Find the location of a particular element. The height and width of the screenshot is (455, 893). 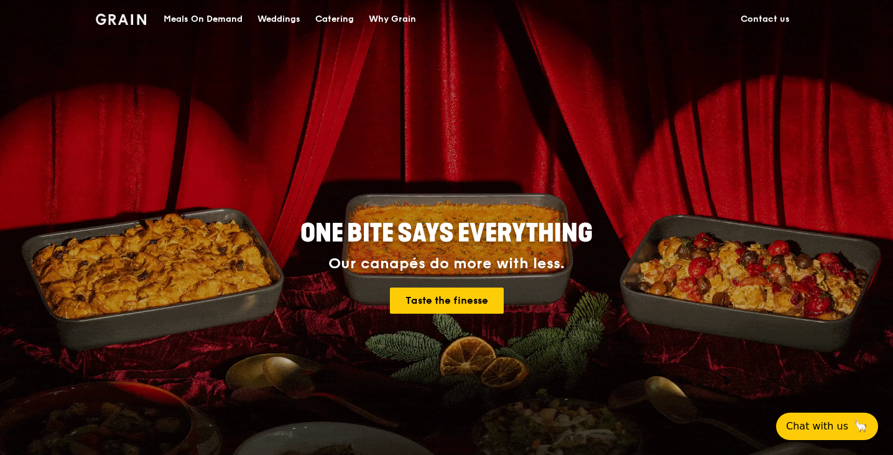

div: Catering is located at coordinates (335, 19).